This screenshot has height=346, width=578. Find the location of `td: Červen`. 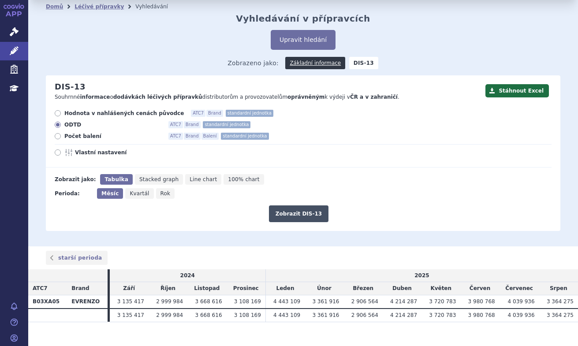

td: Červen is located at coordinates (480, 289).